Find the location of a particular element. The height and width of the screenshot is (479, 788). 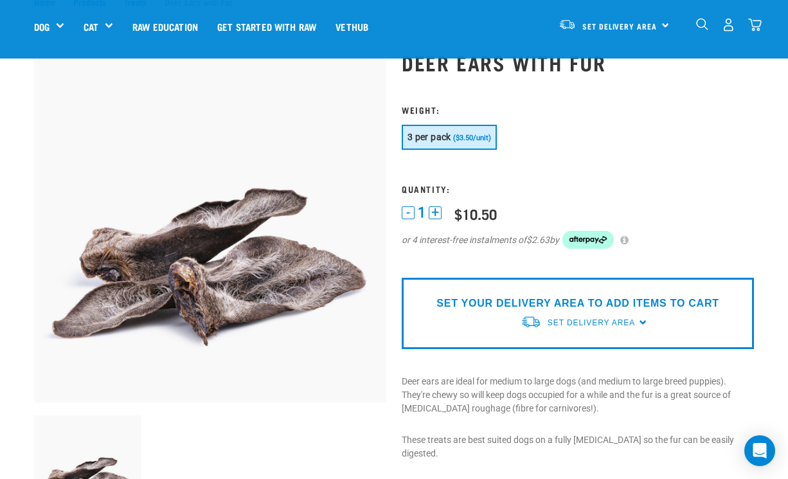

button: 3 per pack ($3.50/unit) is located at coordinates (449, 137).